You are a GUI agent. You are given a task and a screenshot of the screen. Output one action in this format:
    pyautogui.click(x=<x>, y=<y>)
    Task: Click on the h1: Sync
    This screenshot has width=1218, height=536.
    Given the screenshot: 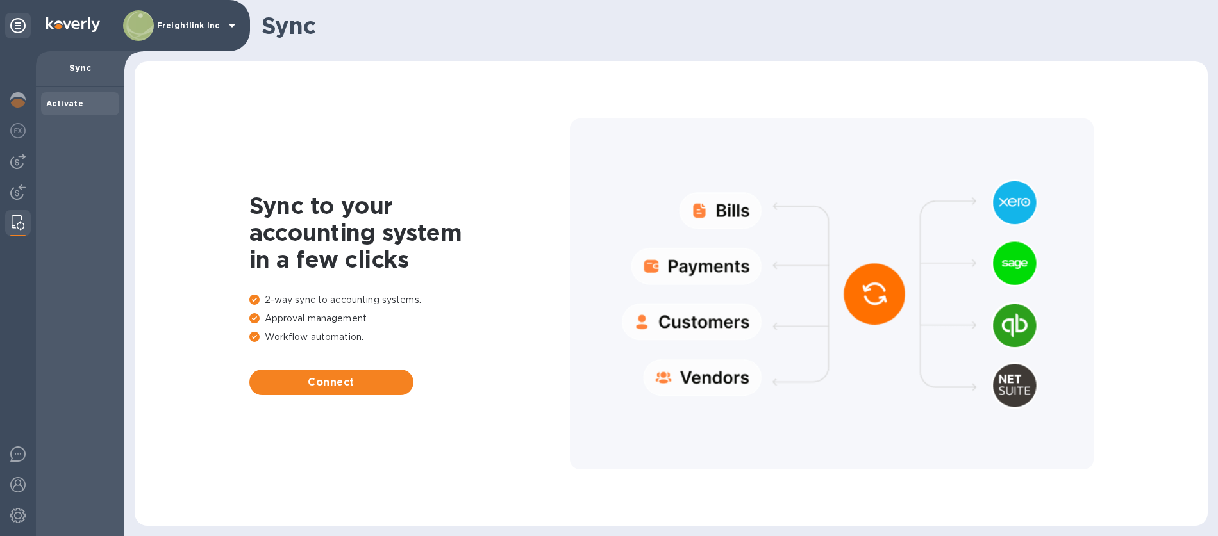 What is the action you would take?
    pyautogui.click(x=729, y=26)
    